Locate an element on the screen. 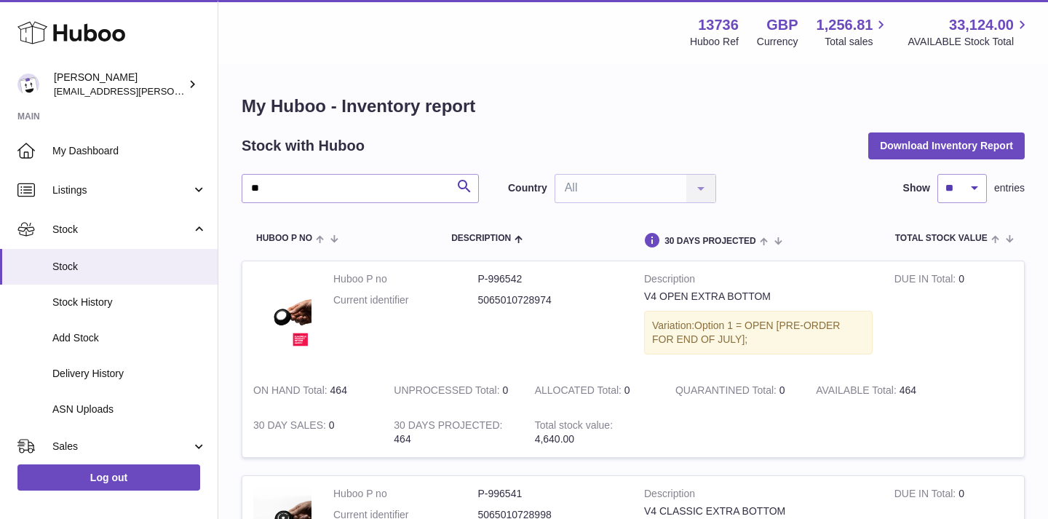 Image resolution: width=1048 pixels, height=519 pixels. strong: ON HAND Total is located at coordinates (292, 391).